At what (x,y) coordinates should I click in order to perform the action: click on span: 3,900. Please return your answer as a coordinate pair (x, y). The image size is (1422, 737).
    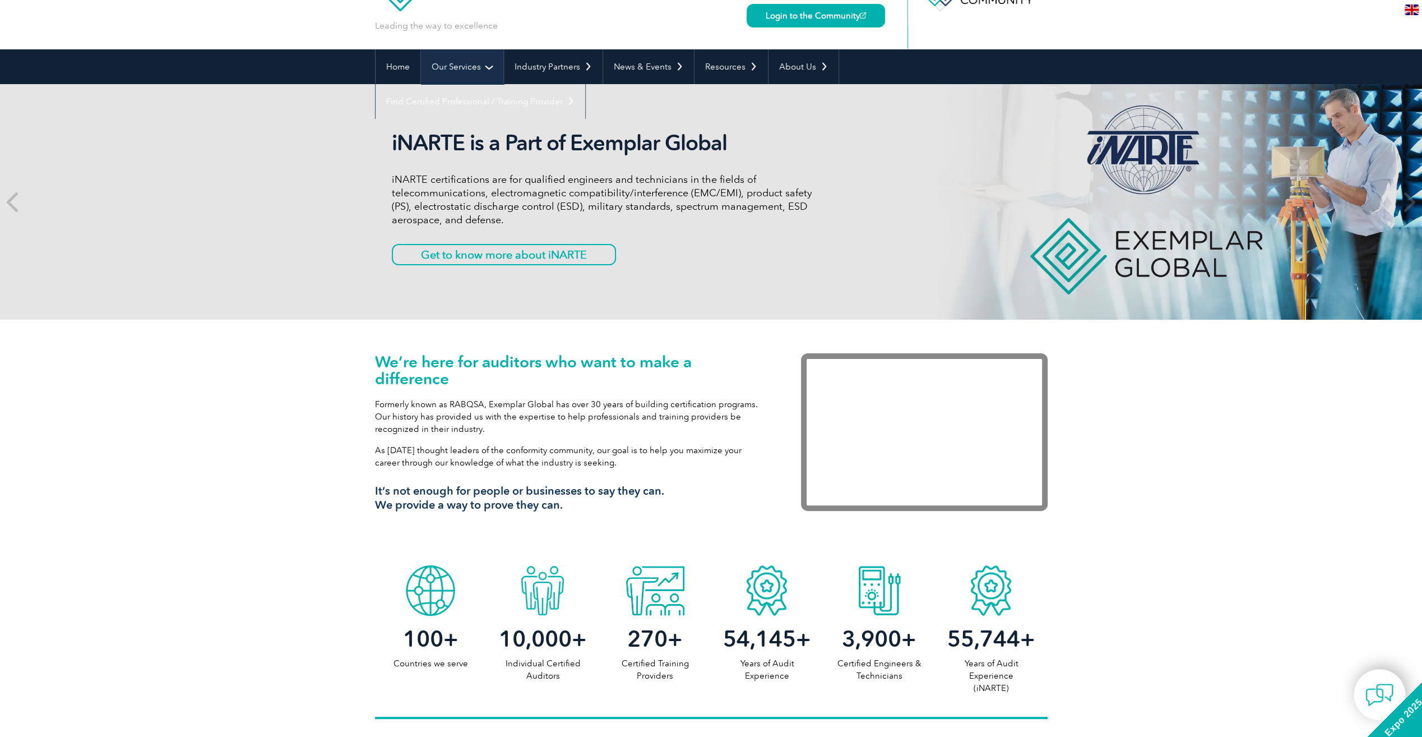
    Looking at the image, I should click on (872, 638).